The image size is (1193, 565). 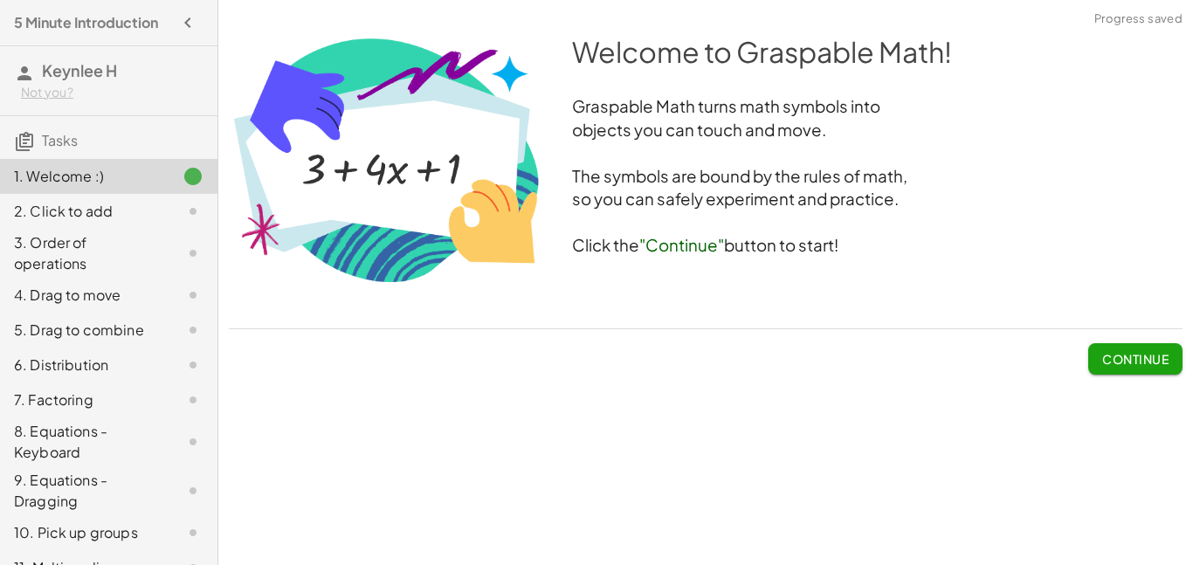 I want to click on img: 0693f8568b74c82c9916f7e4627066a63b0fb68adf4cbd55bb6660eff8c96cd8.png, so click(x=386, y=159).